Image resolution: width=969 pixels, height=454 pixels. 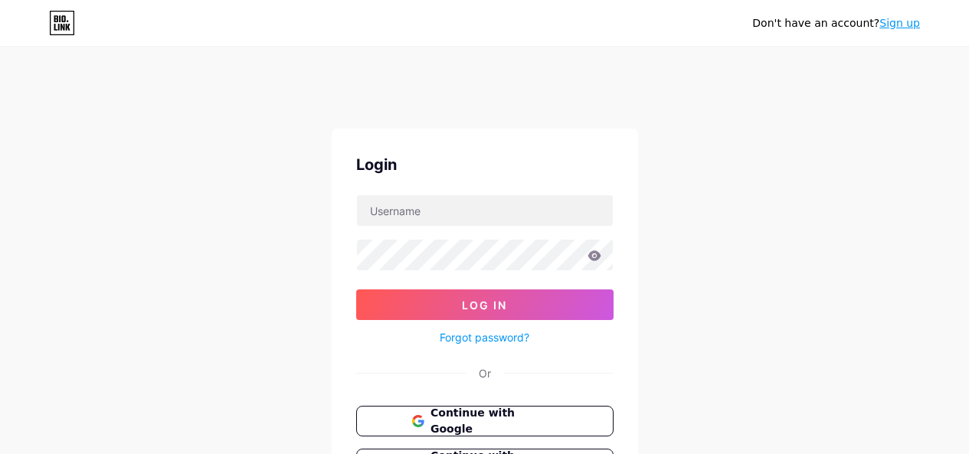 I want to click on a: Continue with Google, so click(x=485, y=421).